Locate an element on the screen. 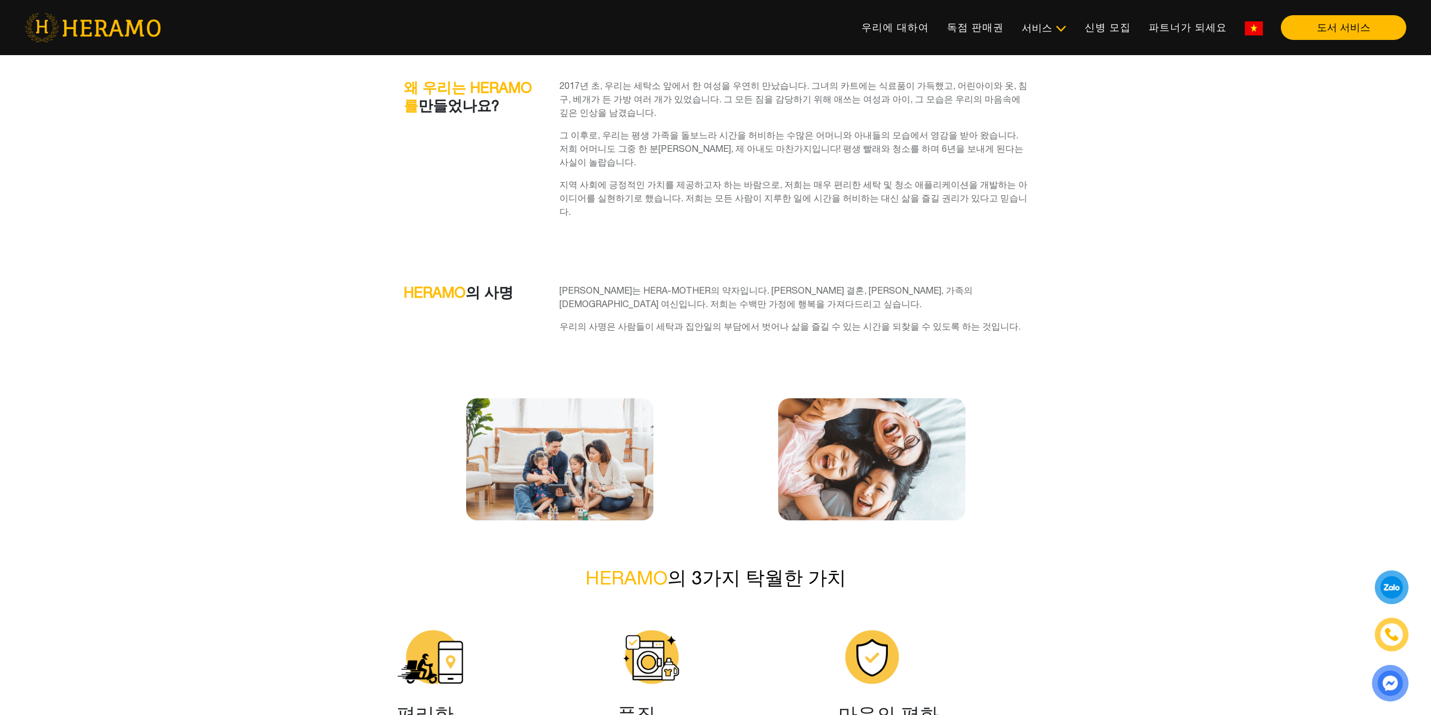 This screenshot has height=715, width=1431. a: 우리에 대하여 is located at coordinates (895, 27).